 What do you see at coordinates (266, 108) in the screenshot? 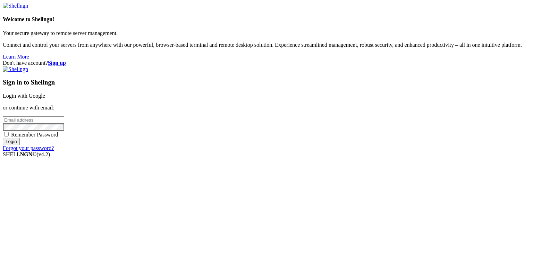
I see `p: or continue with email:` at bounding box center [266, 108].